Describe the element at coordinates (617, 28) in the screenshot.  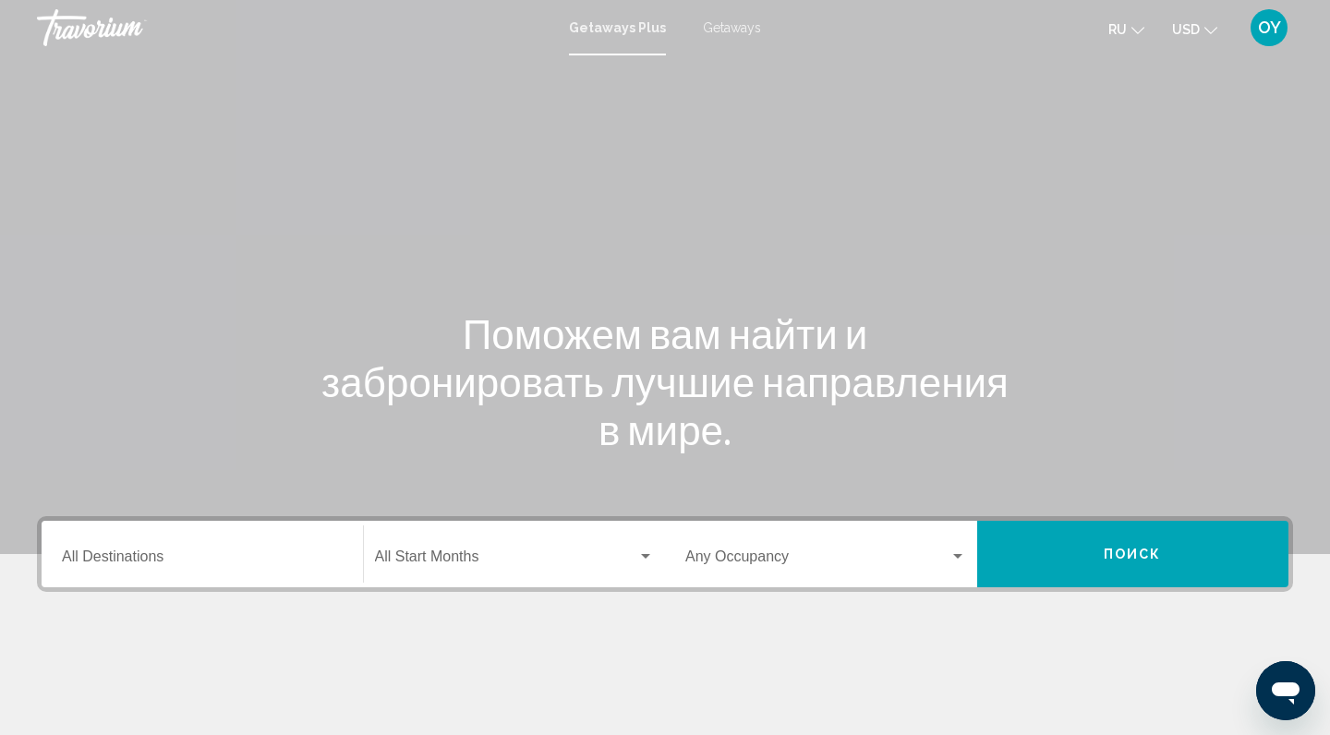
I see `span: Getaways Plus` at that location.